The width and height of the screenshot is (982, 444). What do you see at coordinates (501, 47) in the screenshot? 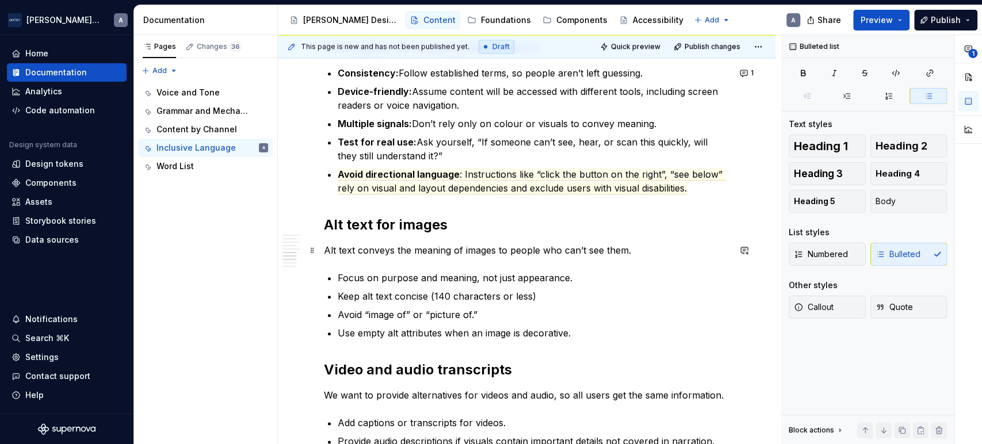
I see `span: Draft` at bounding box center [501, 47].